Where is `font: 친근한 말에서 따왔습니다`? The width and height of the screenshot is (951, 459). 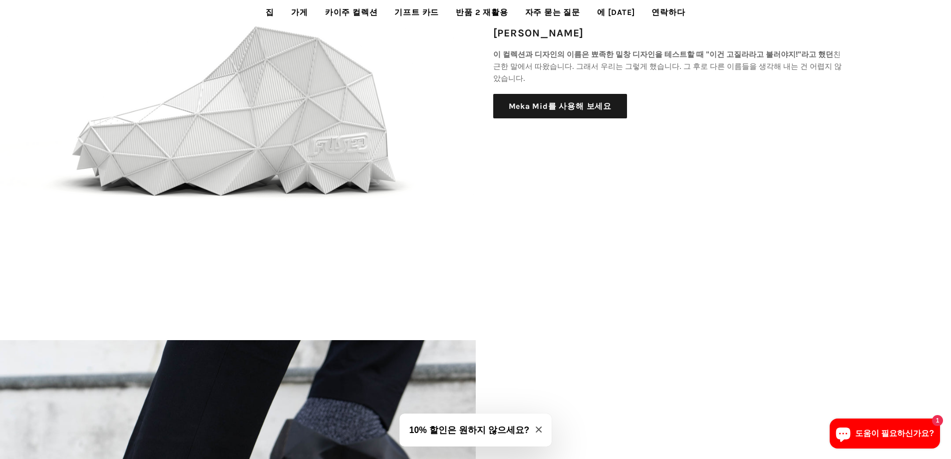
font: 친근한 말에서 따왔습니다 is located at coordinates (667, 60).